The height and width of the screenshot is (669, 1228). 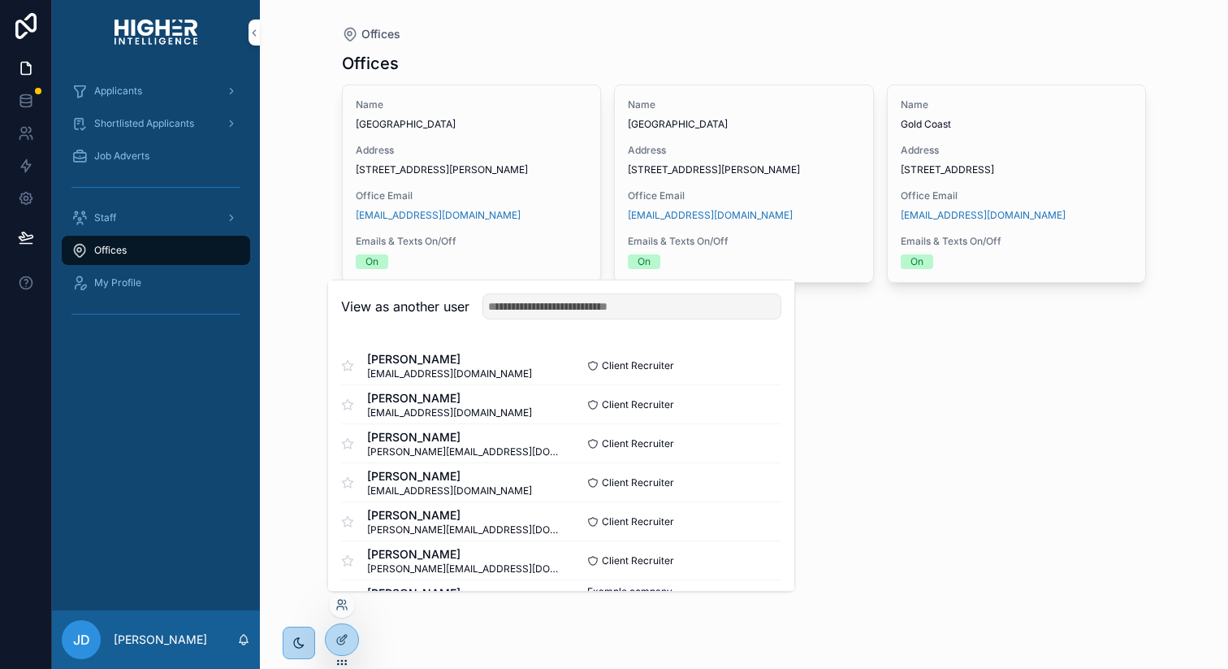 What do you see at coordinates (156, 156) in the screenshot?
I see `a: Job Adverts` at bounding box center [156, 156].